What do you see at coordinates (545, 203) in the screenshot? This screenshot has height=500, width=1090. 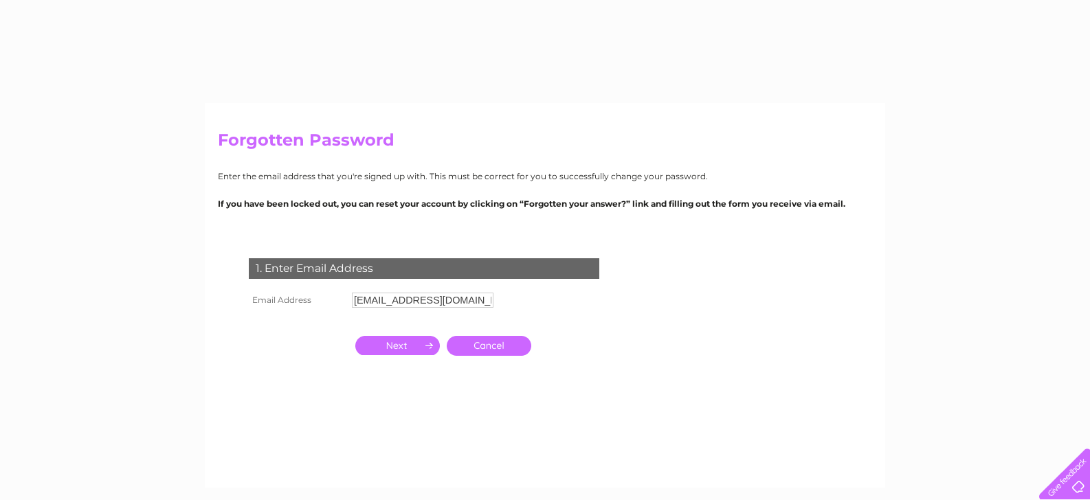 I see `p: If you have been locked out, you can reset your account by clicking on “Forgotten your answer?” l...` at bounding box center [545, 203].